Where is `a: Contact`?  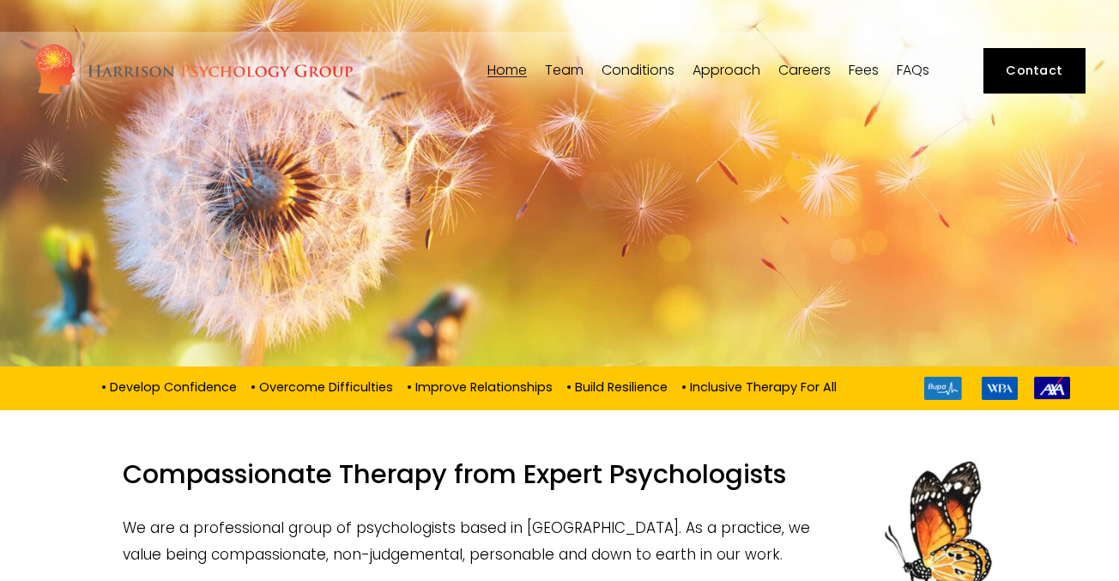
a: Contact is located at coordinates (1034, 70).